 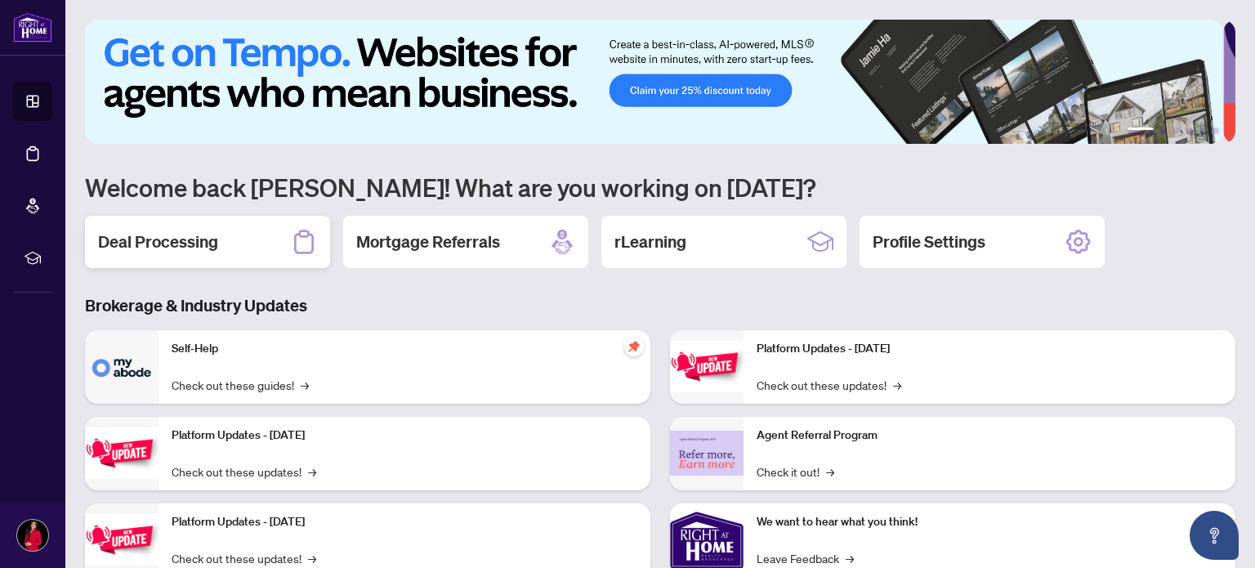 What do you see at coordinates (1163, 131) in the screenshot?
I see `button: 2` at bounding box center [1163, 131].